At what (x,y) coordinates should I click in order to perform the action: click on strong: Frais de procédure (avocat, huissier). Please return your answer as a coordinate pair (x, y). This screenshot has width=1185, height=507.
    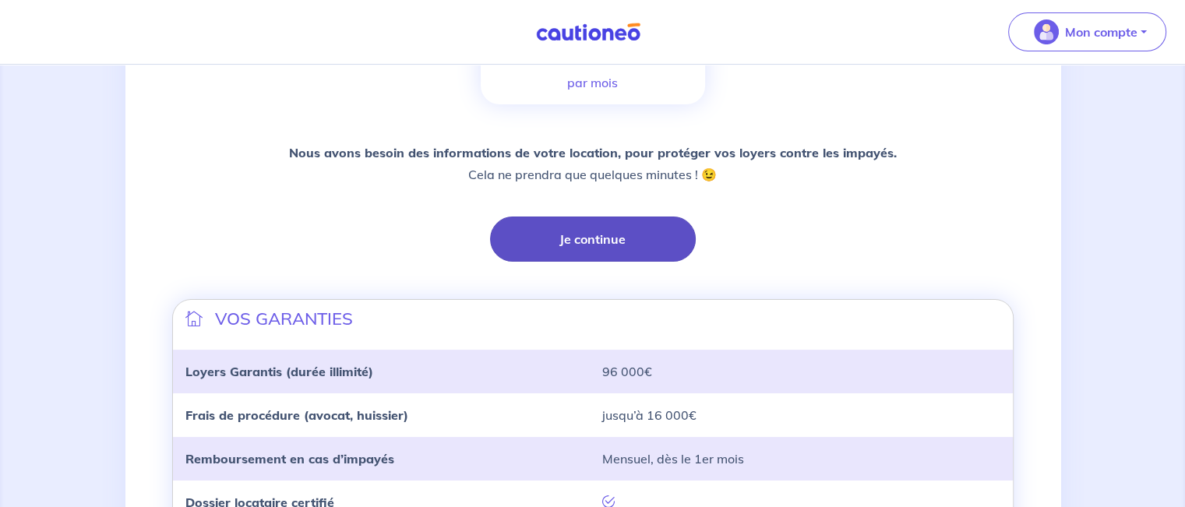
    Looking at the image, I should click on (297, 415).